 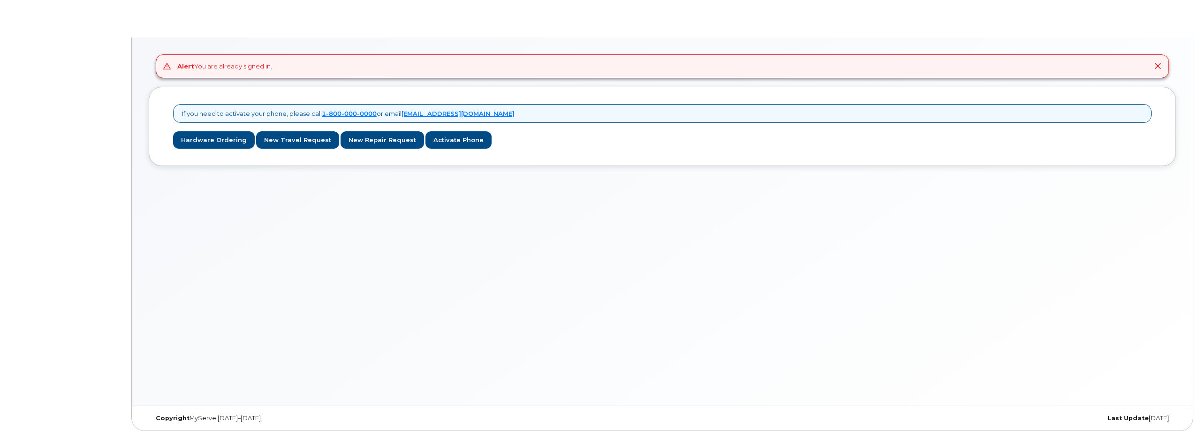 I want to click on div: You are already signed in., so click(x=225, y=66).